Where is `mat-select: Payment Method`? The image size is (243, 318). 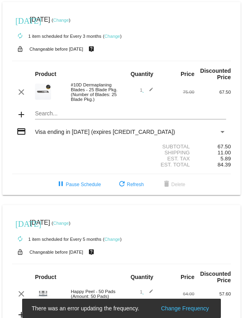
mat-select: Payment Method is located at coordinates (130, 132).